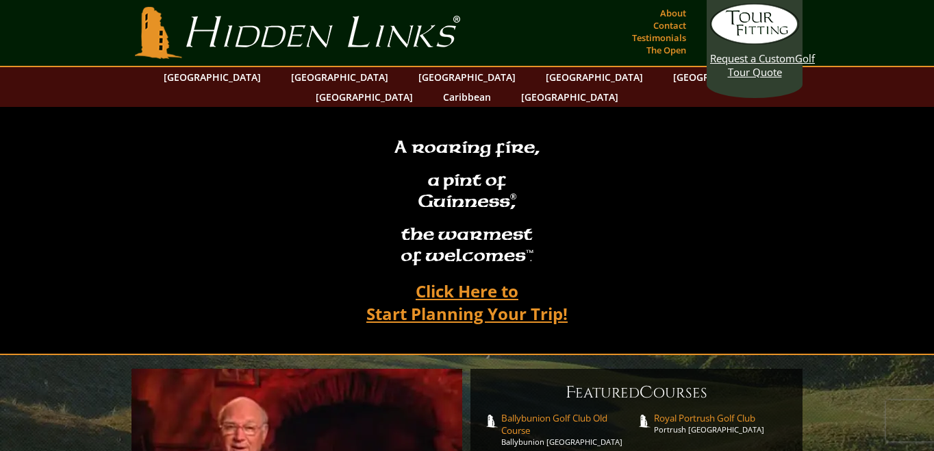 Image resolution: width=934 pixels, height=451 pixels. Describe the element at coordinates (673, 13) in the screenshot. I see `a: About` at that location.